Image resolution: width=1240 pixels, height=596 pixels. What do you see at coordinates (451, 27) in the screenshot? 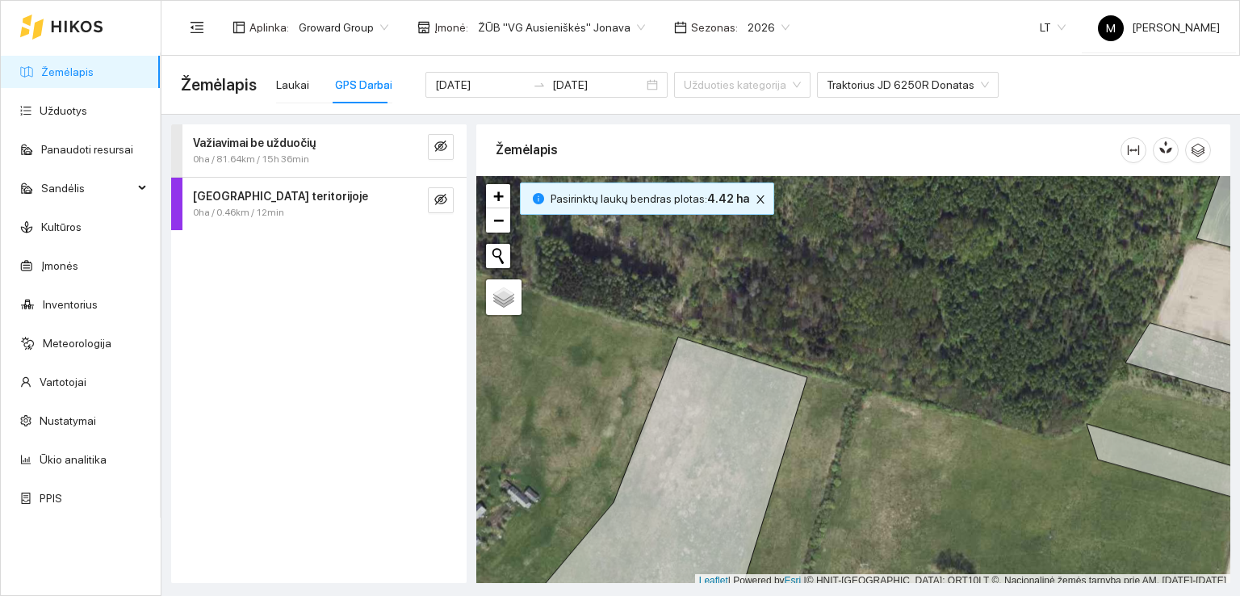
I see `span: Įmonė :` at bounding box center [451, 27].